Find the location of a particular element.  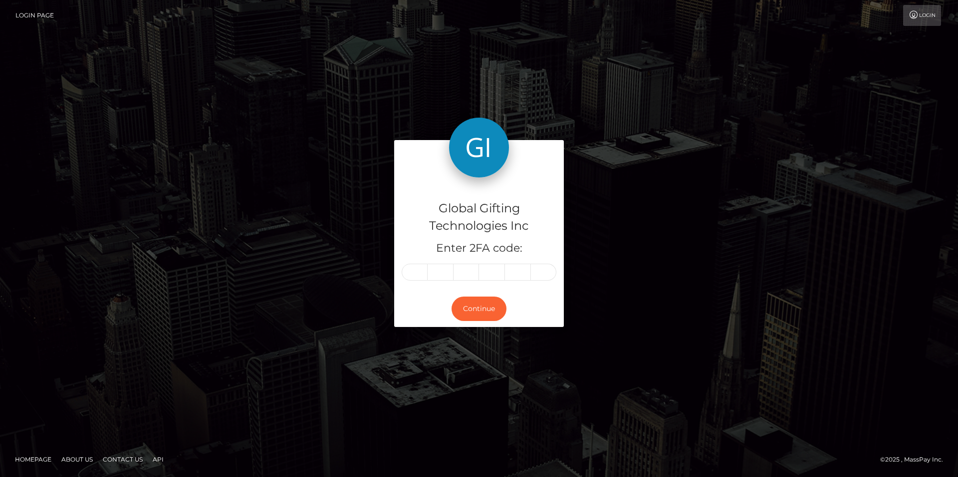

a: Homepage is located at coordinates (33, 459).